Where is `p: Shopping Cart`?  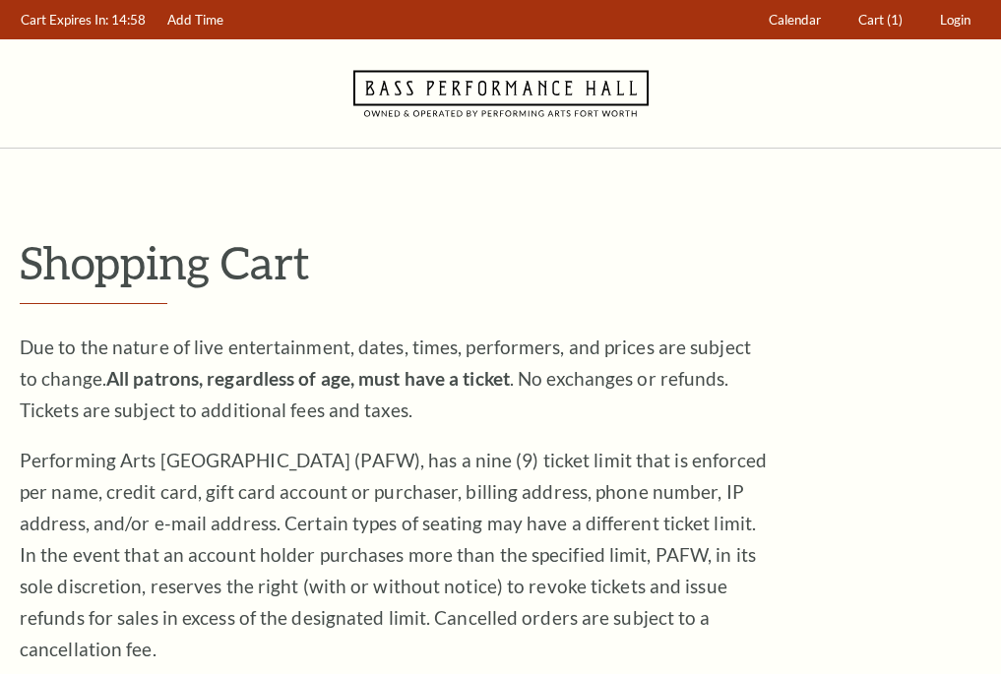
p: Shopping Cart is located at coordinates (500, 262).